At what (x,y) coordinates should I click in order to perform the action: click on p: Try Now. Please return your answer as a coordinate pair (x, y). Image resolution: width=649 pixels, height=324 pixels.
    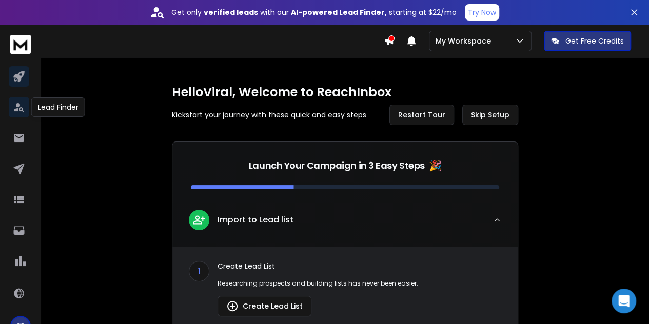
    Looking at the image, I should click on (482, 12).